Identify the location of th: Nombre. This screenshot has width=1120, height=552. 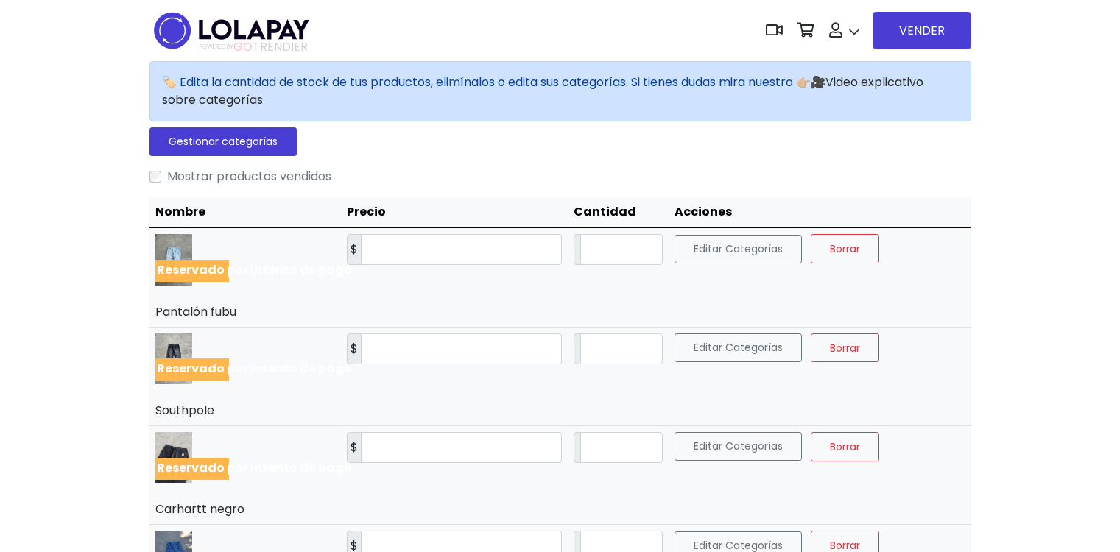
(245, 212).